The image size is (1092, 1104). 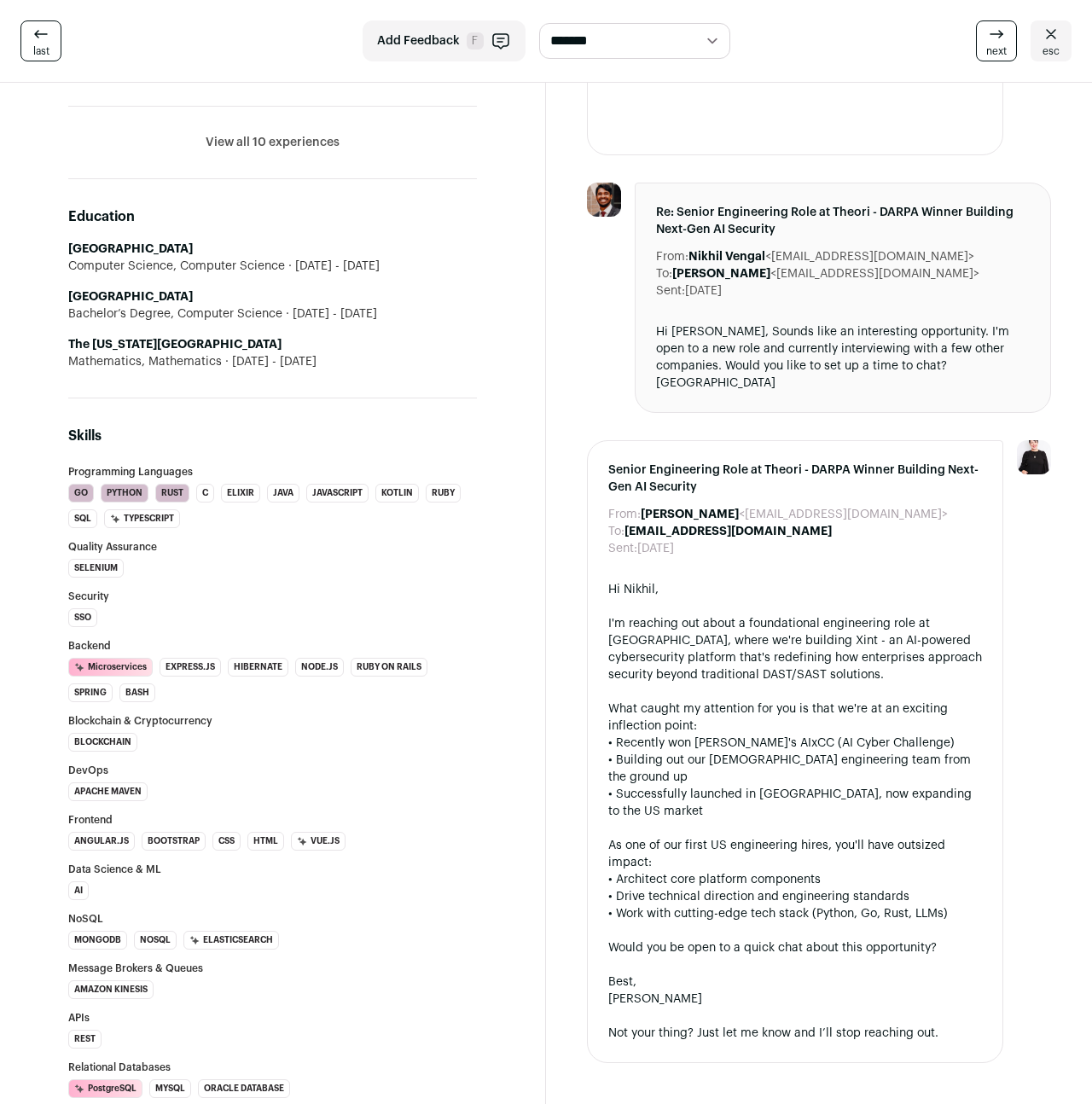 I want to click on h3: APIs, so click(x=272, y=1019).